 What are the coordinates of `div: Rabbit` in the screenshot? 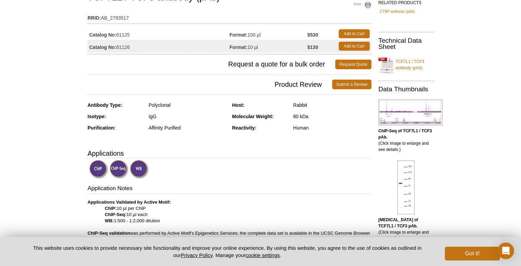 It's located at (332, 105).